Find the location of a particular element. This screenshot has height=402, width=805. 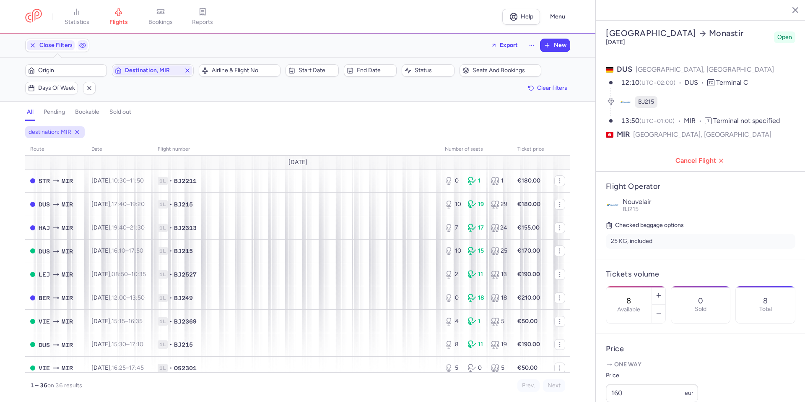

time: 21:30 is located at coordinates (137, 227).